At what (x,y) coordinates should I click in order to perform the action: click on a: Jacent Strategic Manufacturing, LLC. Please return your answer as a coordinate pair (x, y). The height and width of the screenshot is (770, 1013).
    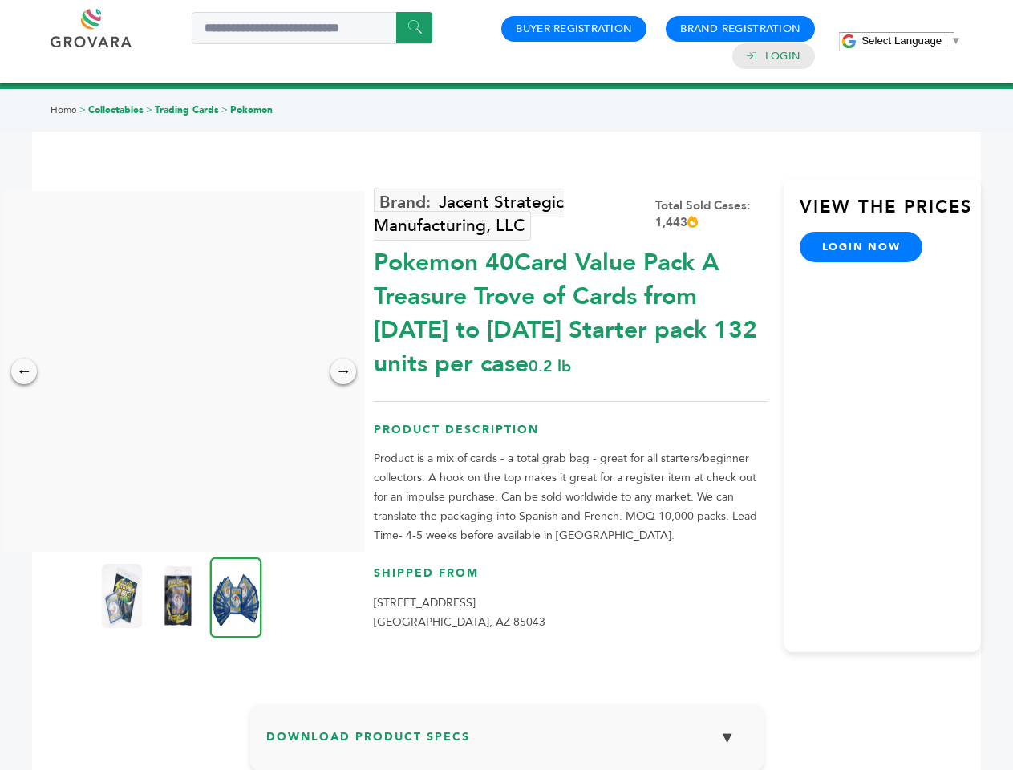
    Looking at the image, I should click on (468, 214).